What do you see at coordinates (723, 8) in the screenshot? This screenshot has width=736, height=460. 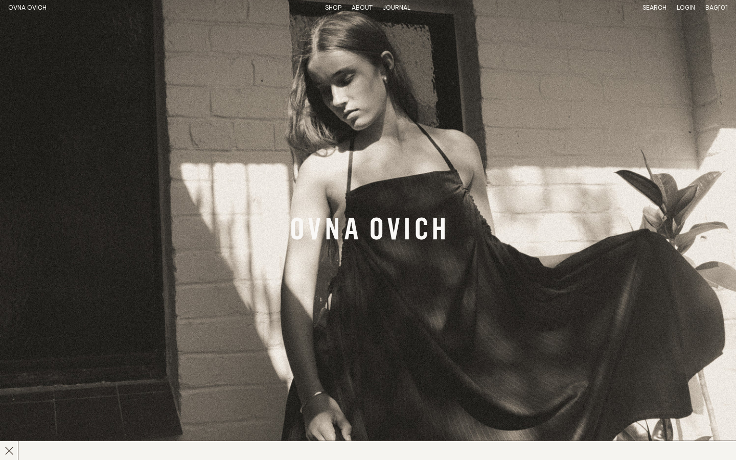 I see `span: [0]` at bounding box center [723, 8].